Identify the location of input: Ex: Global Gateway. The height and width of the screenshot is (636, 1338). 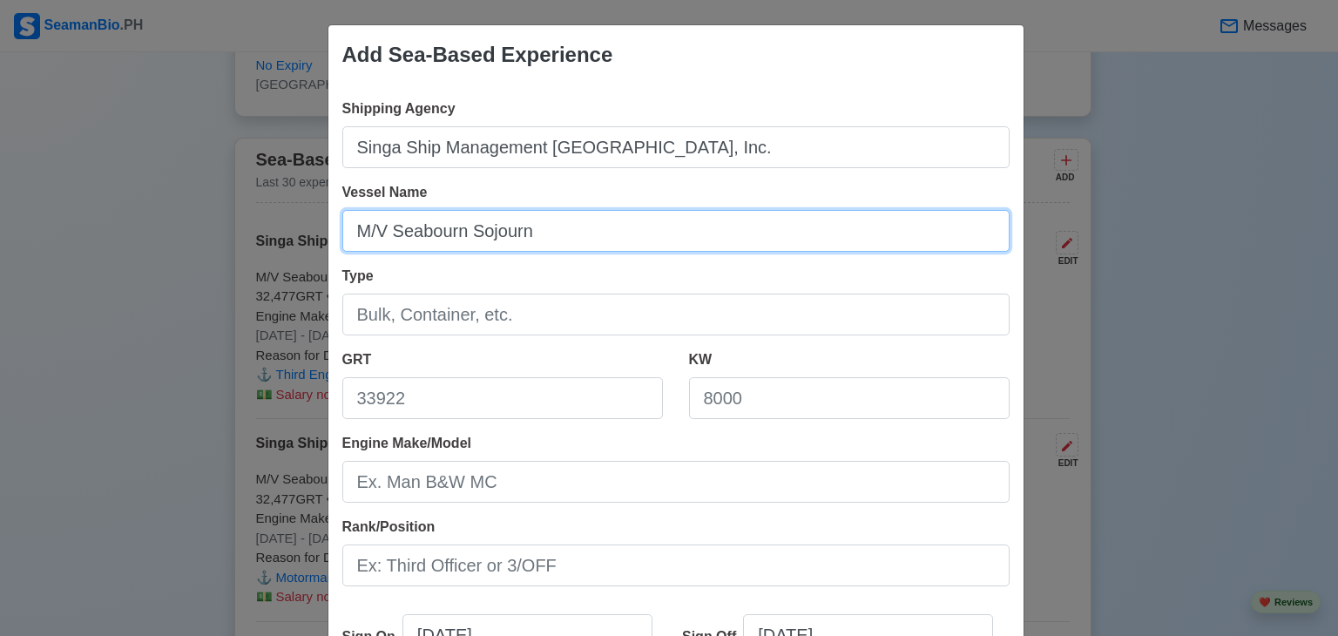
(676, 147).